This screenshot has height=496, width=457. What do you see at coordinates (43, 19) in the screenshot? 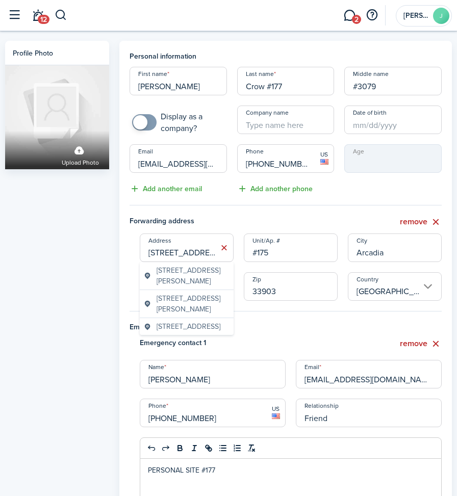
I see `span: 12` at bounding box center [43, 19].